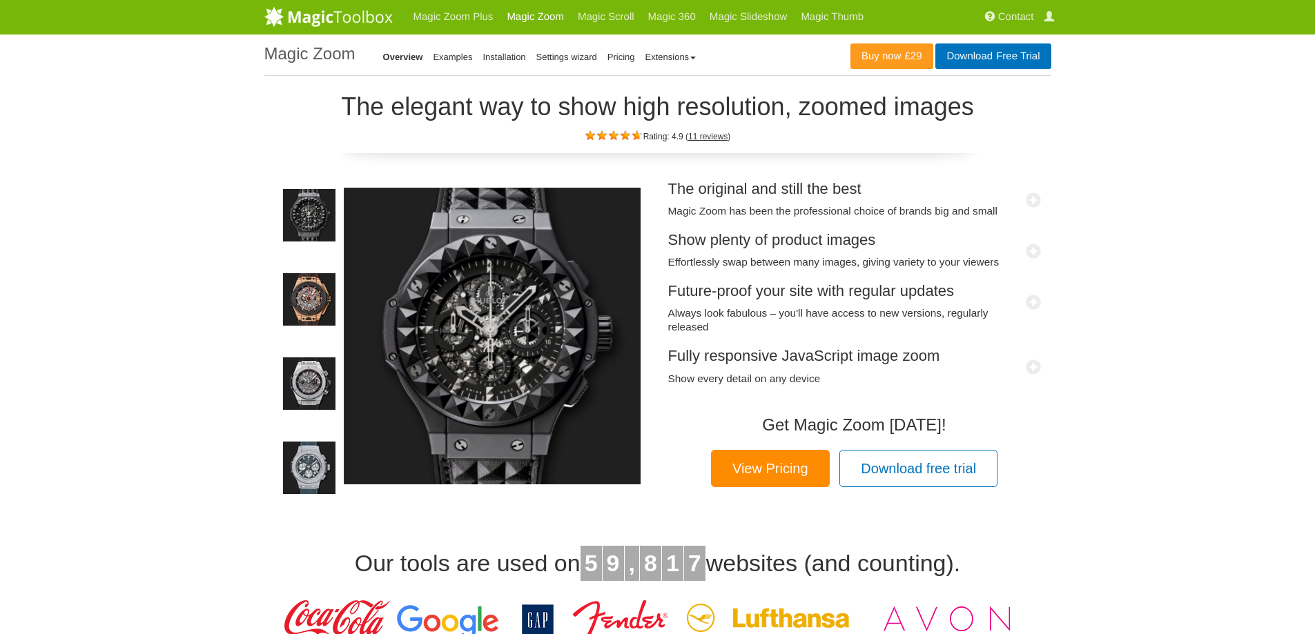  Describe the element at coordinates (310, 54) in the screenshot. I see `h1: Magic Zoom` at that location.